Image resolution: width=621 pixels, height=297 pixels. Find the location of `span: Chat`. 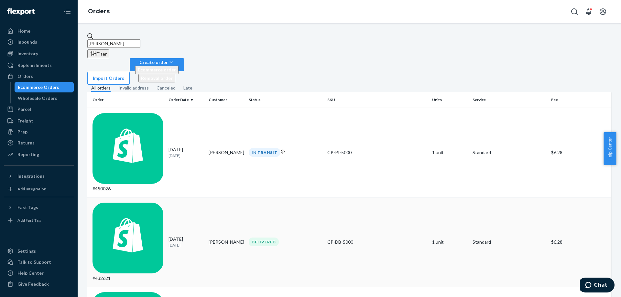

span: Chat is located at coordinates (21, 7).